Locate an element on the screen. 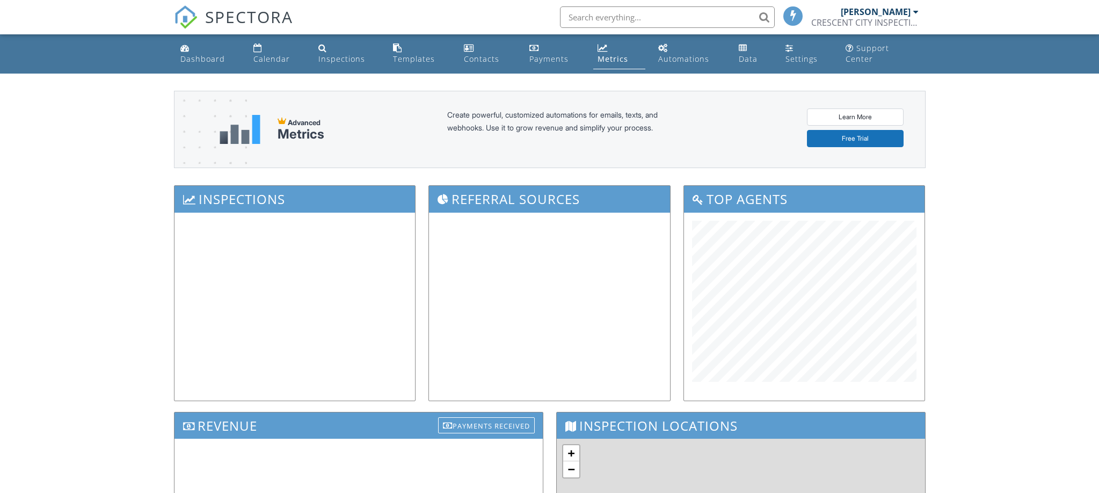 This screenshot has width=1099, height=493. a: Free Trial is located at coordinates (855, 138).